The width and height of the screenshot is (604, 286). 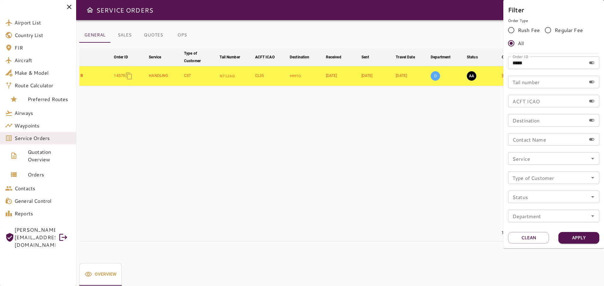 What do you see at coordinates (529, 30) in the screenshot?
I see `span: Rush Fee` at bounding box center [529, 30].